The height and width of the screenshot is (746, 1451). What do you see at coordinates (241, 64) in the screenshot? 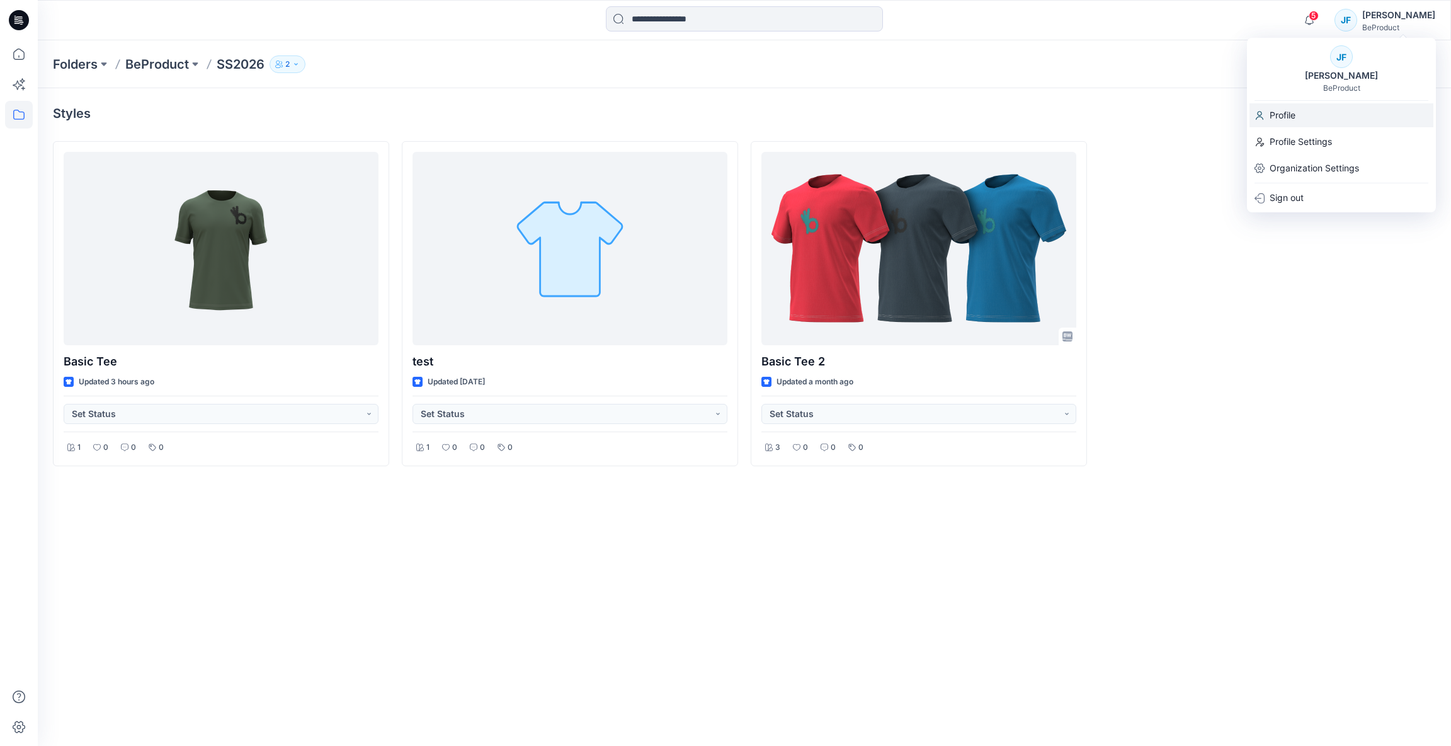
I see `p: SS2026` at bounding box center [241, 64].